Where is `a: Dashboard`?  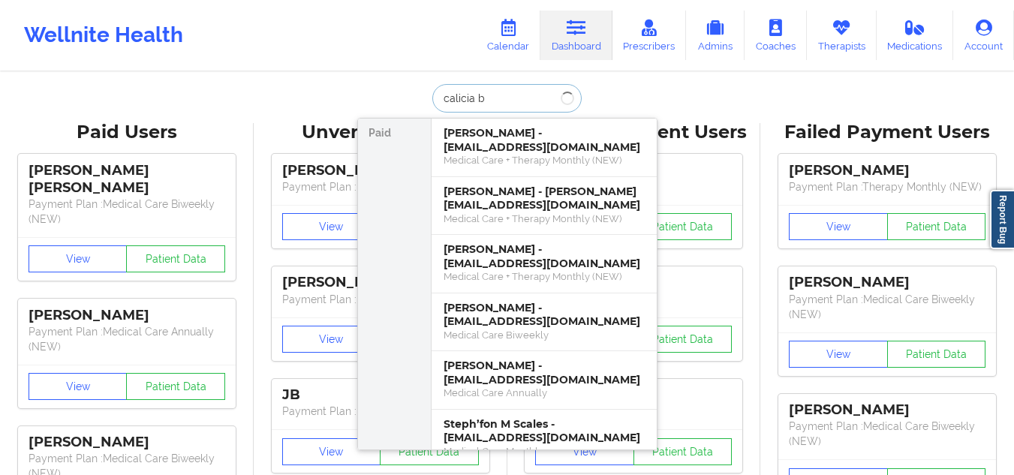
a: Dashboard is located at coordinates (577, 35).